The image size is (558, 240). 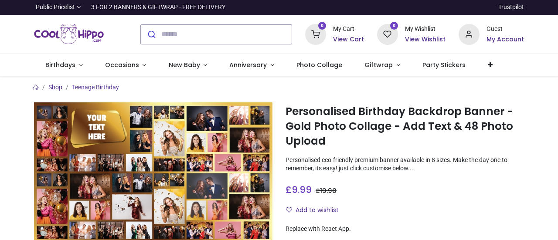 I want to click on img: Cool Hippo, so click(x=69, y=34).